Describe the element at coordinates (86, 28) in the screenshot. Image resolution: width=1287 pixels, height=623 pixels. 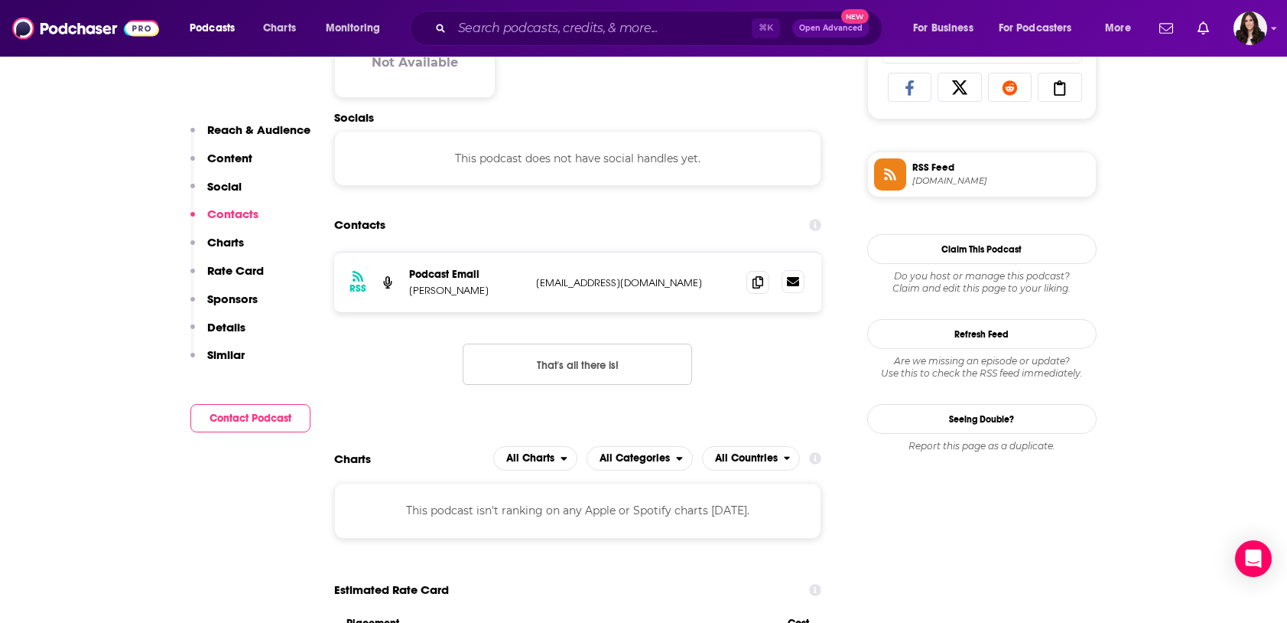
I see `img: Podchaser - Follow, Share and Rate Podcasts` at that location.